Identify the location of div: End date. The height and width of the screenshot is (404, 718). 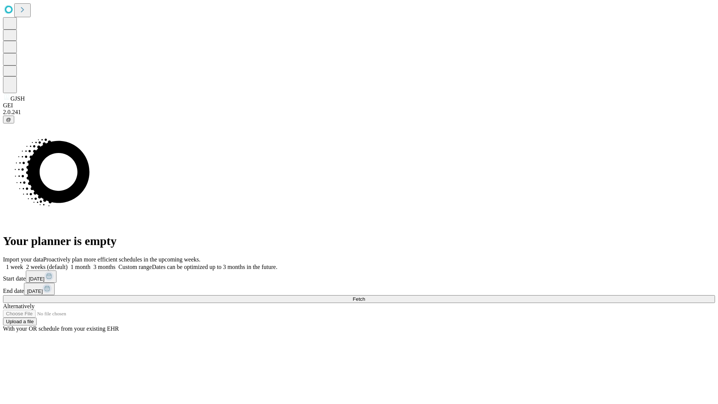
(359, 289).